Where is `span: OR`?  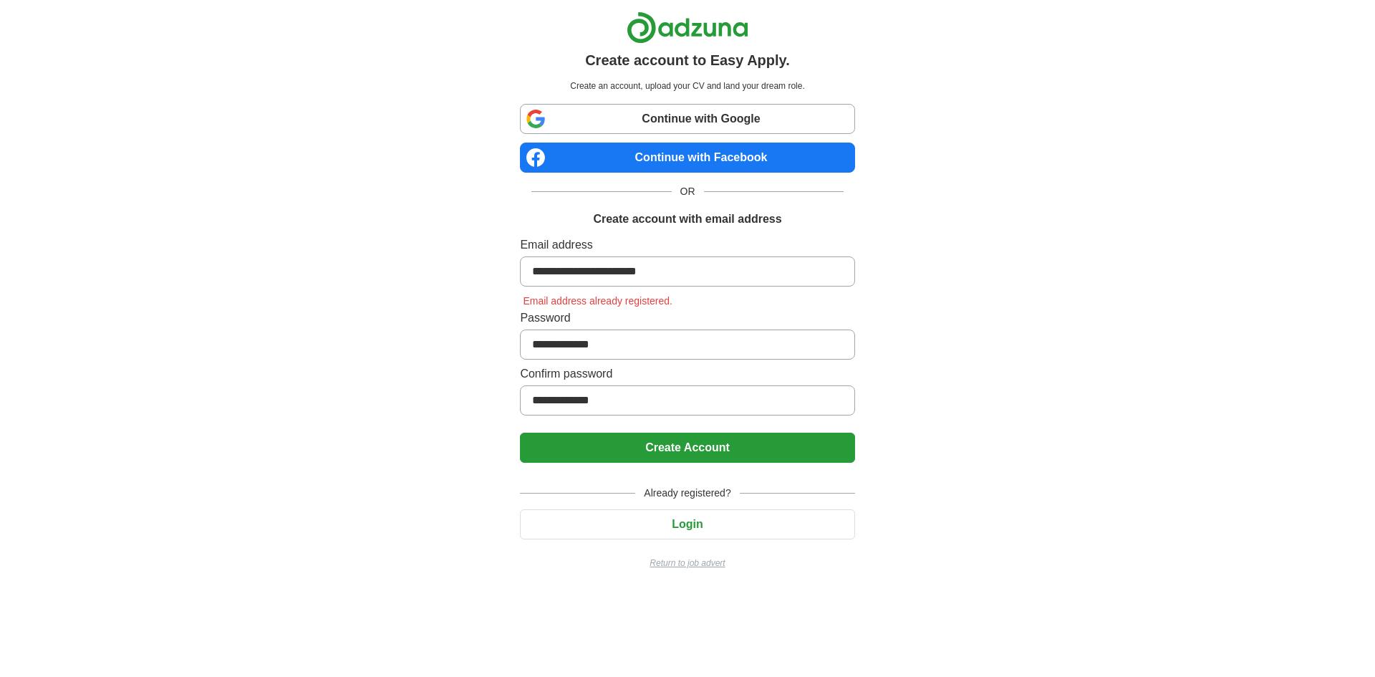 span: OR is located at coordinates (687, 191).